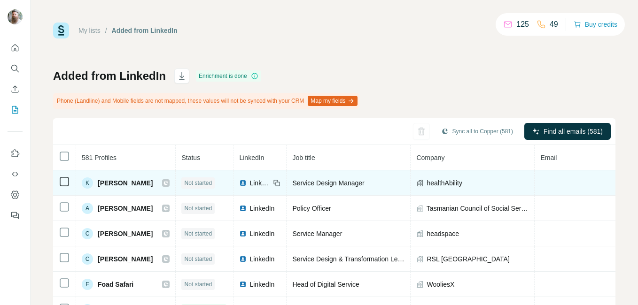 The image size is (638, 305). What do you see at coordinates (109, 76) in the screenshot?
I see `h1: Added from LinkedIn` at bounding box center [109, 76].